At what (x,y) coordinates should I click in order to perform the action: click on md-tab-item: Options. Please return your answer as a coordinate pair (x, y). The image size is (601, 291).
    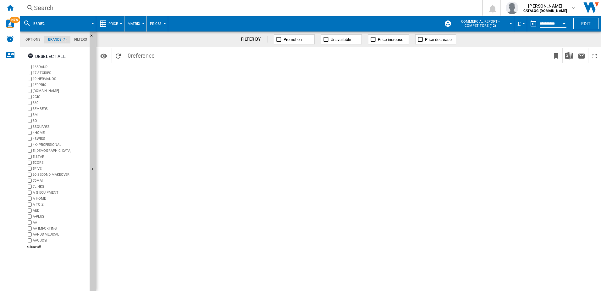
    Looking at the image, I should click on (33, 40).